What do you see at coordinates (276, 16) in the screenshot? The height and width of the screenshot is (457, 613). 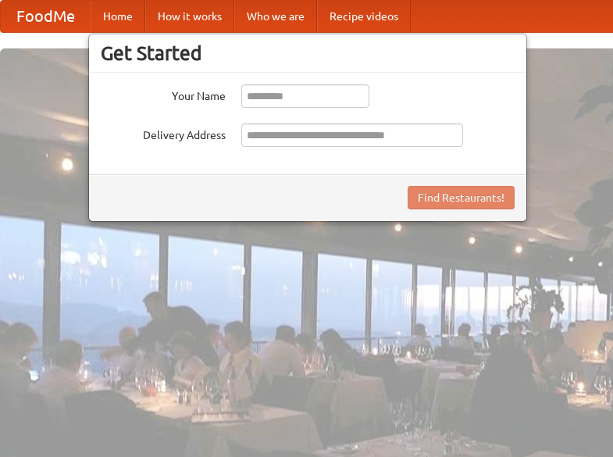 I see `a: Who we are` at bounding box center [276, 16].